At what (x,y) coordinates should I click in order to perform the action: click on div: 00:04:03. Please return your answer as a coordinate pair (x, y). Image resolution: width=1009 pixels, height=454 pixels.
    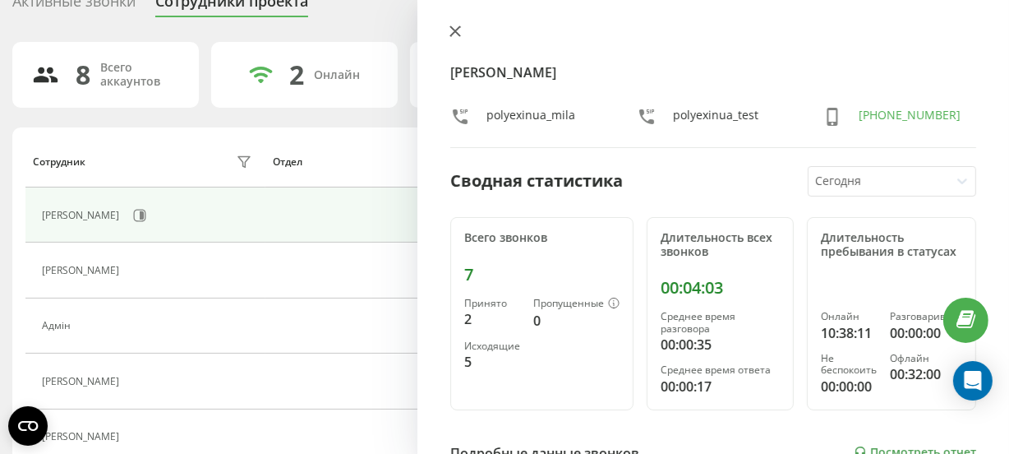
    Looking at the image, I should click on (720, 288).